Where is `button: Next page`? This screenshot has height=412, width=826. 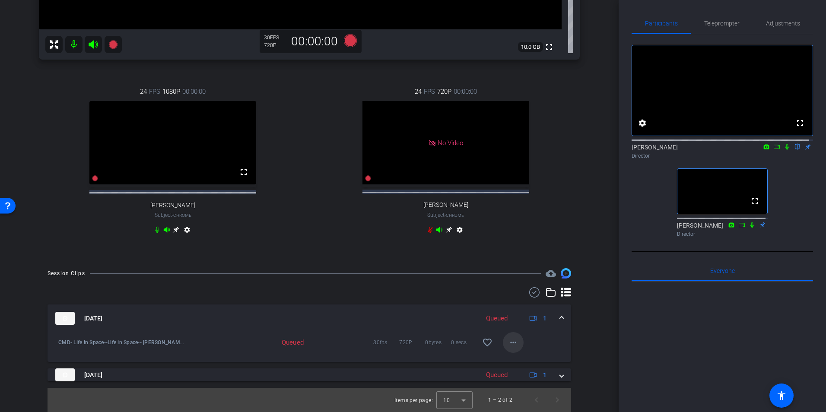
button: Next page is located at coordinates (558, 400).